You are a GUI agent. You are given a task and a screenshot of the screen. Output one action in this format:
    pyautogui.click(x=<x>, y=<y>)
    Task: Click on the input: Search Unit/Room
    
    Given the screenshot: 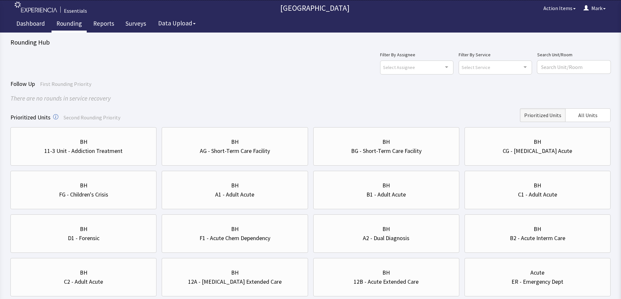 What is the action you would take?
    pyautogui.click(x=573, y=67)
    